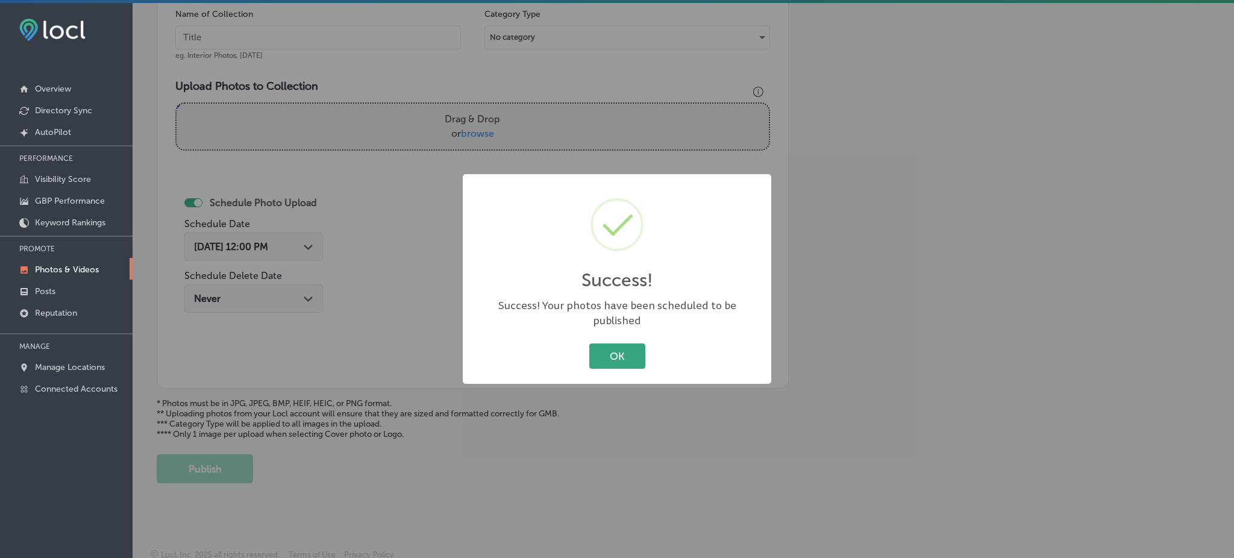 This screenshot has width=1234, height=558. Describe the element at coordinates (56, 313) in the screenshot. I see `p: Reputation` at that location.